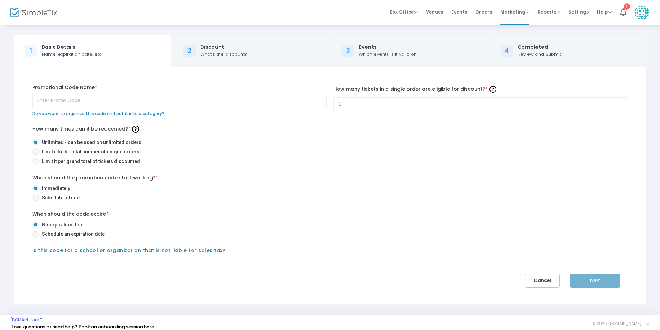 The width and height of the screenshot is (660, 330). I want to click on a: Have questions or need help? Book an onboarding session here, so click(82, 326).